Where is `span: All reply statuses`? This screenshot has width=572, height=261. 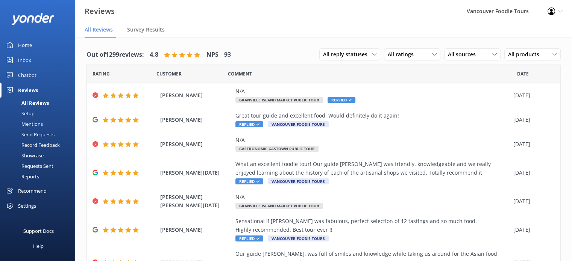
span: All reply statuses is located at coordinates (347, 55).